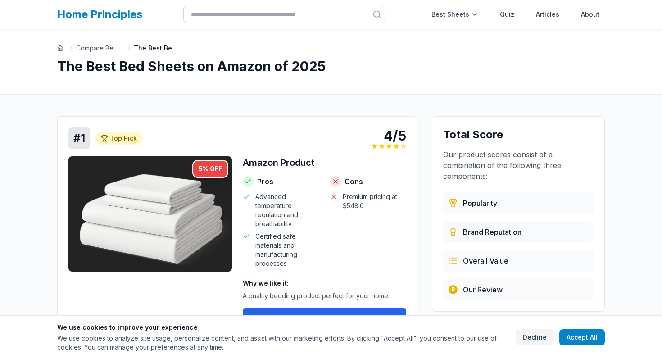 The image size is (662, 359). What do you see at coordinates (518, 165) in the screenshot?
I see `p: Our product scores consist of a combination of the following three components:` at bounding box center [518, 165].